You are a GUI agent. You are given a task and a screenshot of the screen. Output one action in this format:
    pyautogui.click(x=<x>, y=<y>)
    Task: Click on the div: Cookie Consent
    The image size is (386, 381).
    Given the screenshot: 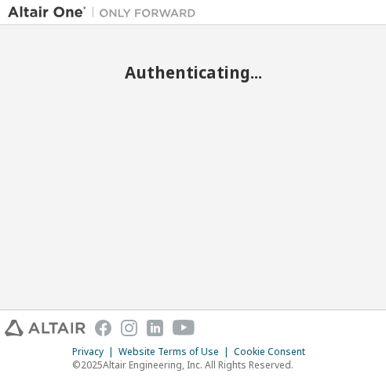 What is the action you would take?
    pyautogui.click(x=274, y=352)
    